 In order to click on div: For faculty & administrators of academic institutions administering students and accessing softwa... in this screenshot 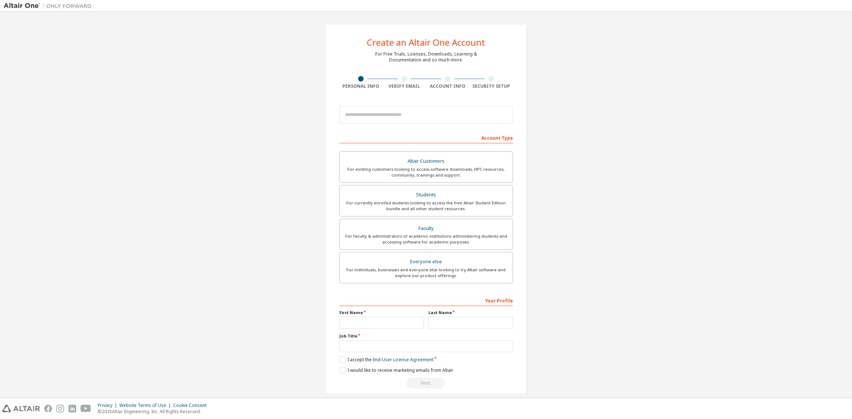, I will do `click(426, 239)`.